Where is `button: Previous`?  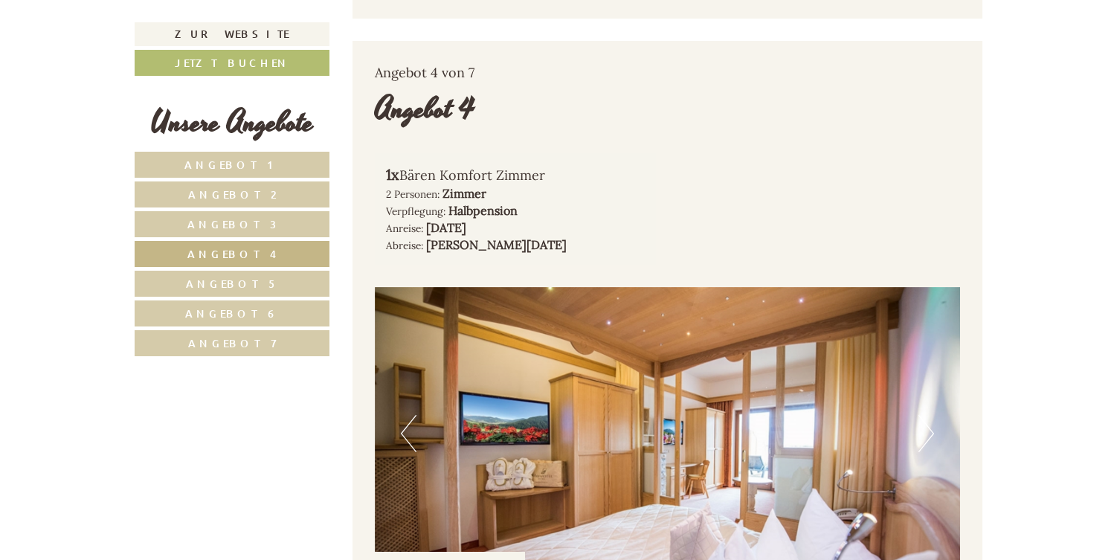 button: Previous is located at coordinates (408, 434).